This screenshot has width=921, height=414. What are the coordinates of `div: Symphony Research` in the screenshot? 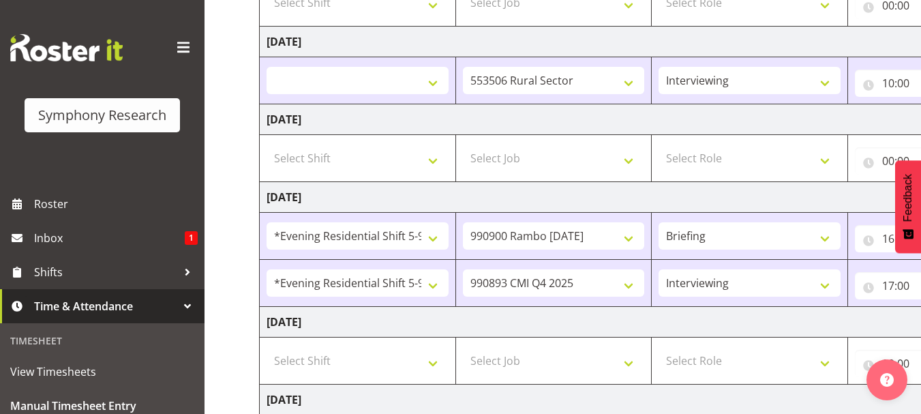 It's located at (102, 115).